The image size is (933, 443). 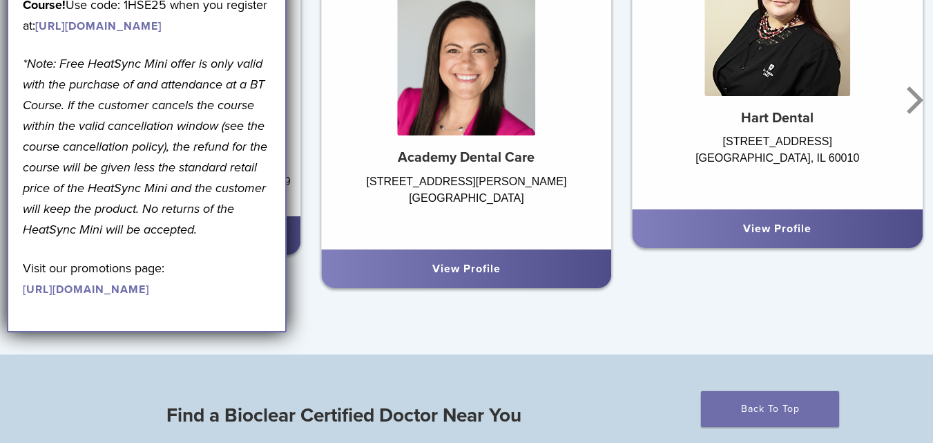 I want to click on button: Next, so click(x=912, y=100).